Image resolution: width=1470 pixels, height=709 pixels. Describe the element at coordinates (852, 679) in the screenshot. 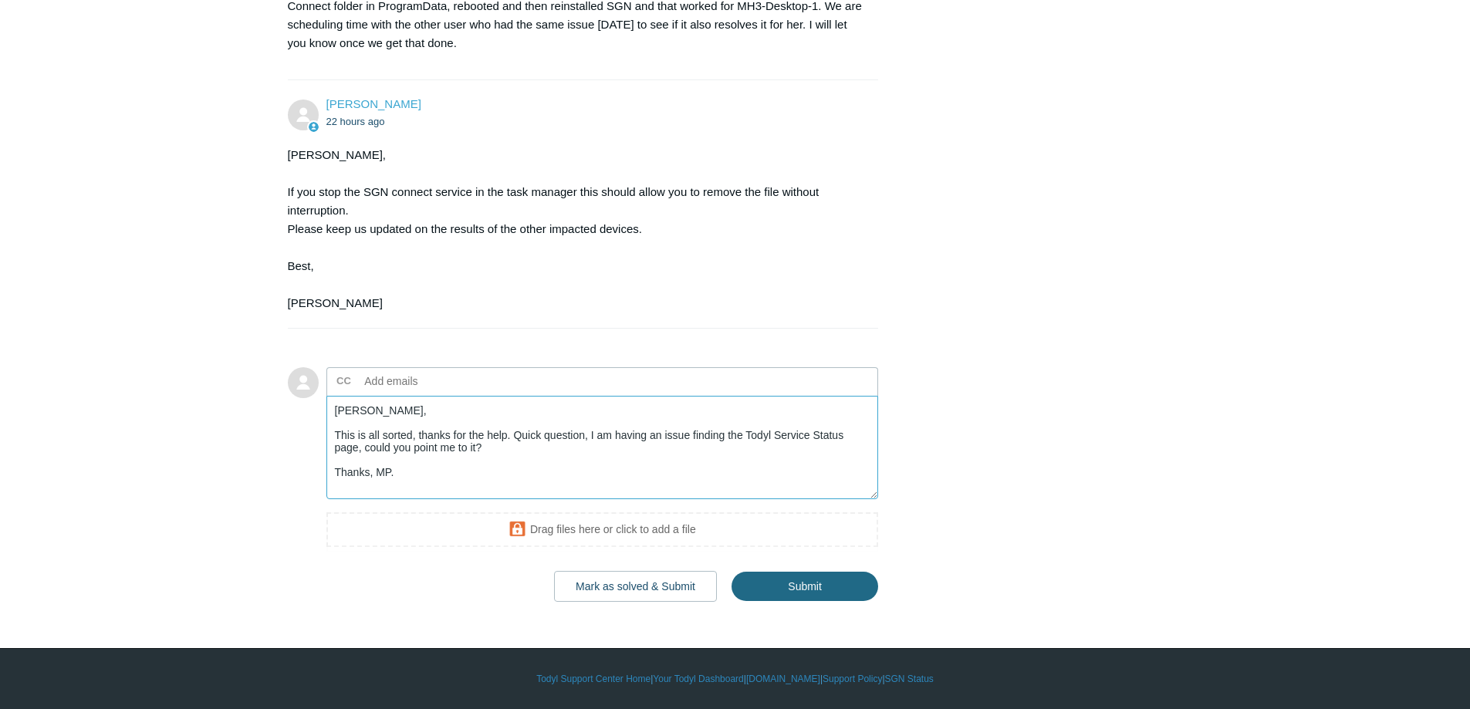

I see `a: Support Policy` at that location.